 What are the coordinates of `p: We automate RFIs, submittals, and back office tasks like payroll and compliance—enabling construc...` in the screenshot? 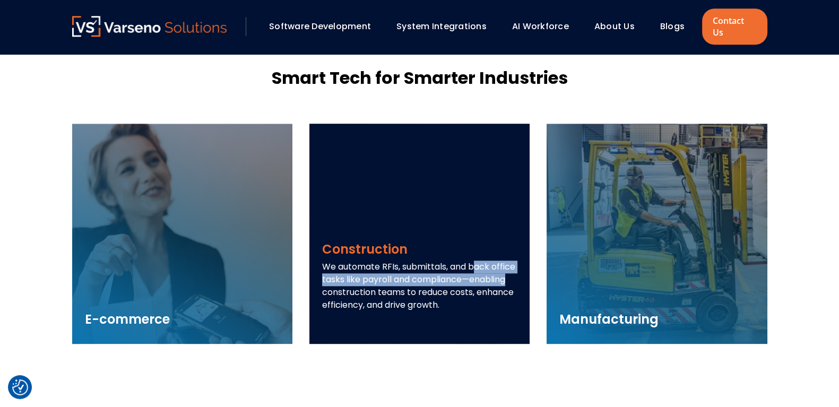 It's located at (419, 286).